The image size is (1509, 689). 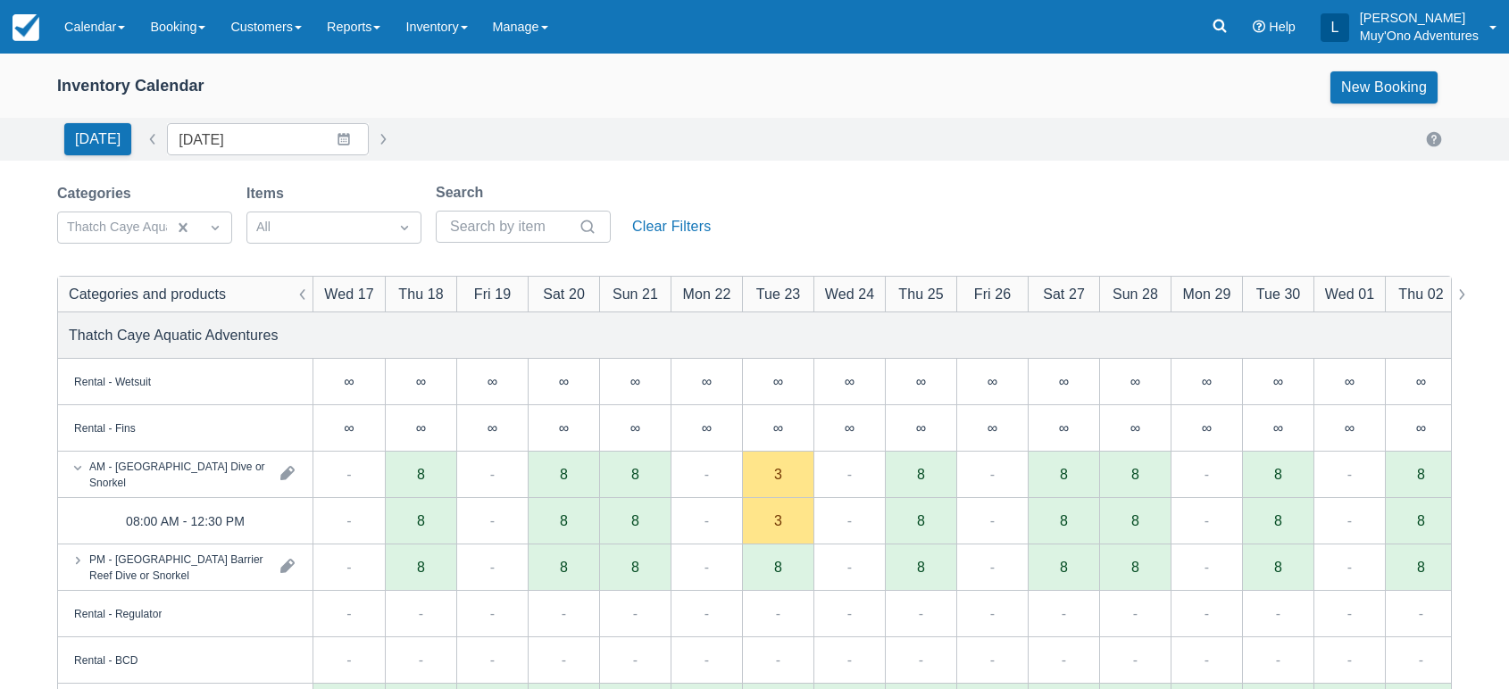 I want to click on label: Search, so click(x=463, y=193).